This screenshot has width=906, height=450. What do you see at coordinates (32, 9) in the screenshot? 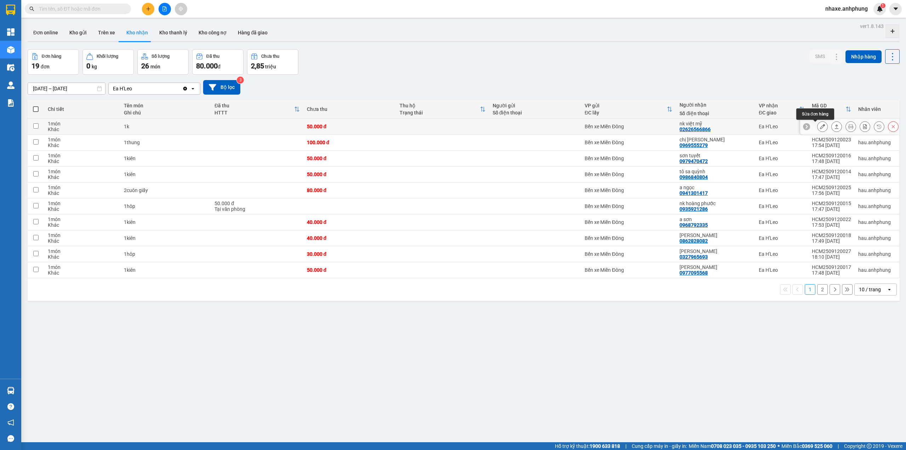
I see `span: search` at bounding box center [32, 9].